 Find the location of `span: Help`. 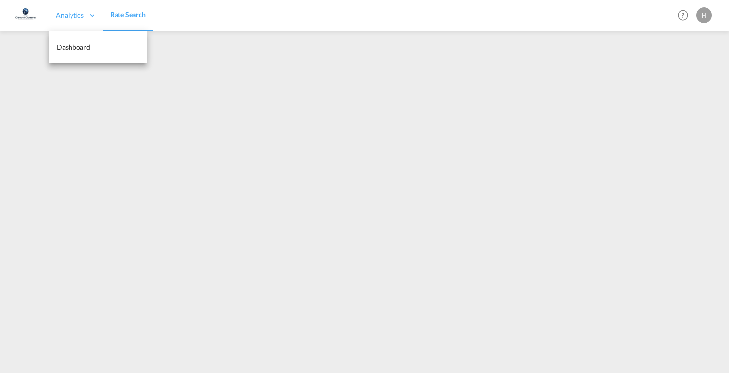

span: Help is located at coordinates (683, 15).